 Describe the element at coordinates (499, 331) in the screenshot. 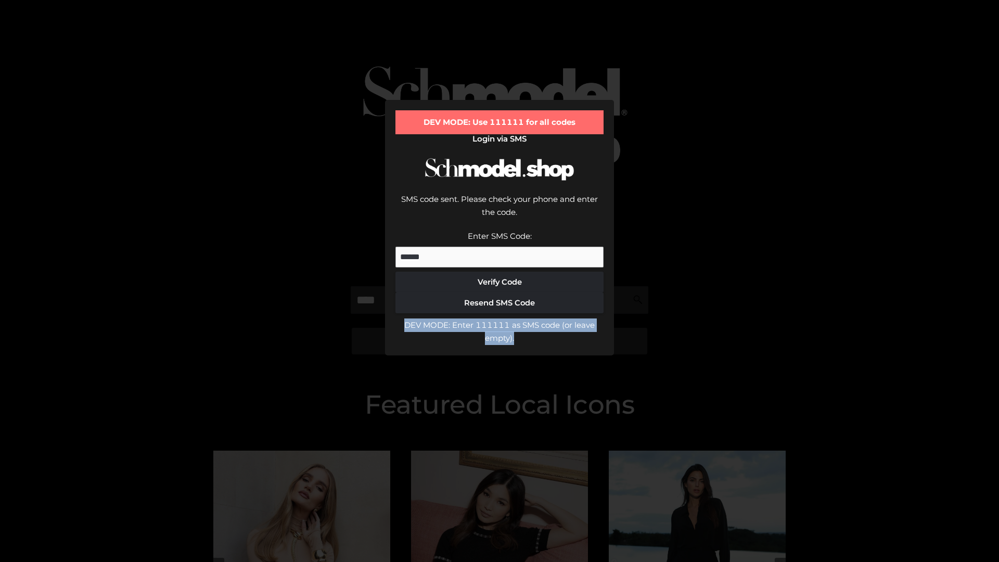

I see `div: DEV MODE: Enter 111111 as SMS code (or leave empty).` at that location.